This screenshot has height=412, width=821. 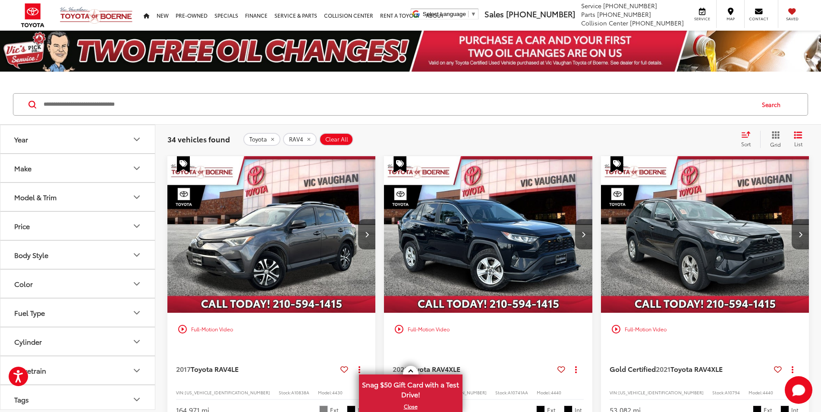 I want to click on a: 2021 Toyota RAV4 XLE2021 Toyota RAV4 XLE2021 Toyota RAV4 XLE2021 Toyota RAV4 XLE, so click(x=705, y=234).